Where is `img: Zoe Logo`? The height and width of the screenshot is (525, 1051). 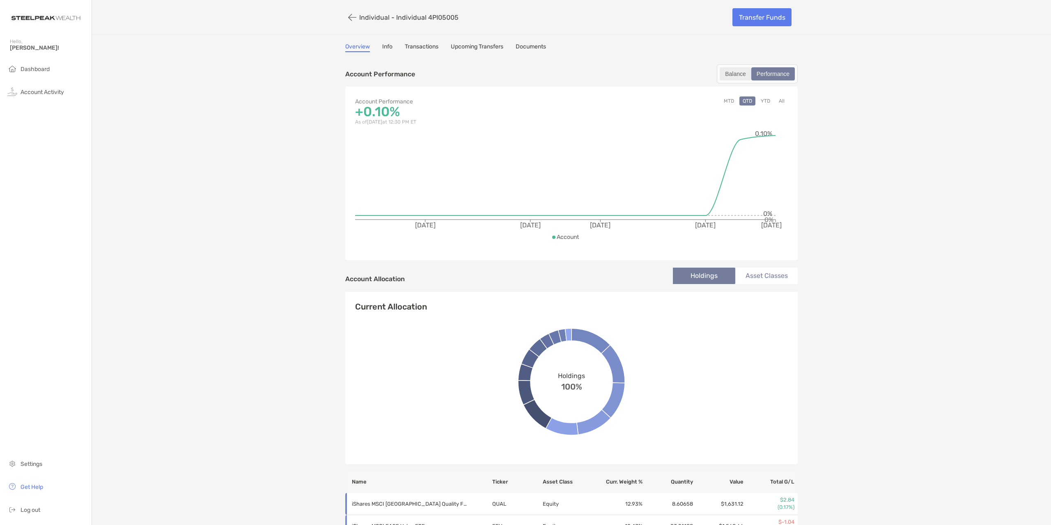
img: Zoe Logo is located at coordinates (46, 18).